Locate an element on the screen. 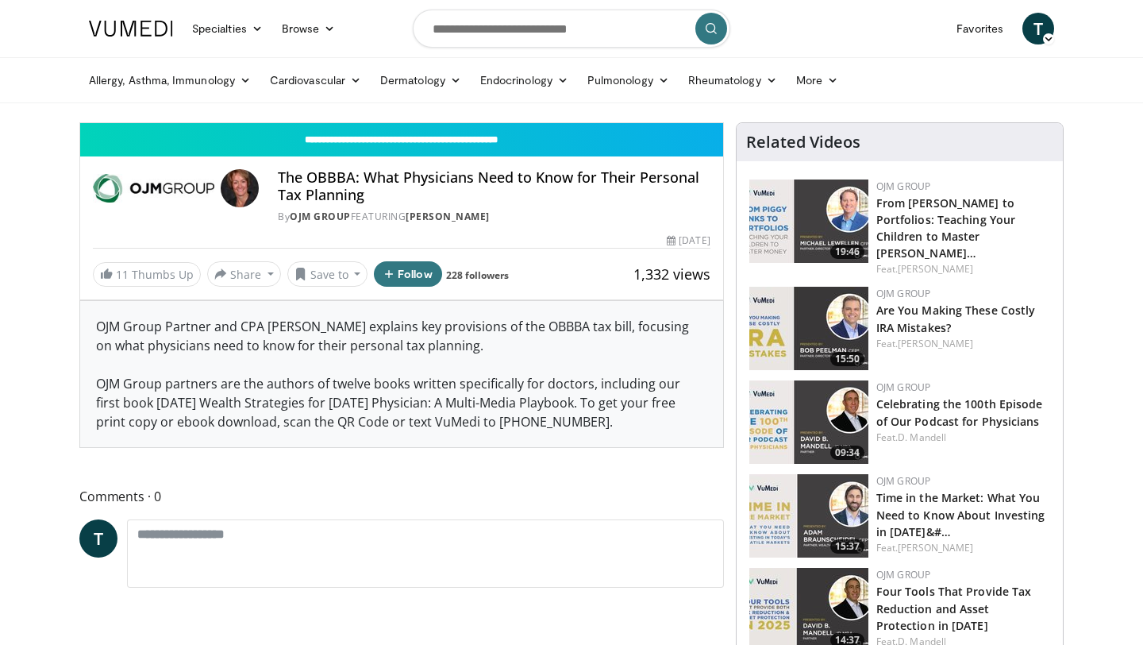 Image resolution: width=1143 pixels, height=645 pixels. a: Favorites is located at coordinates (980, 29).